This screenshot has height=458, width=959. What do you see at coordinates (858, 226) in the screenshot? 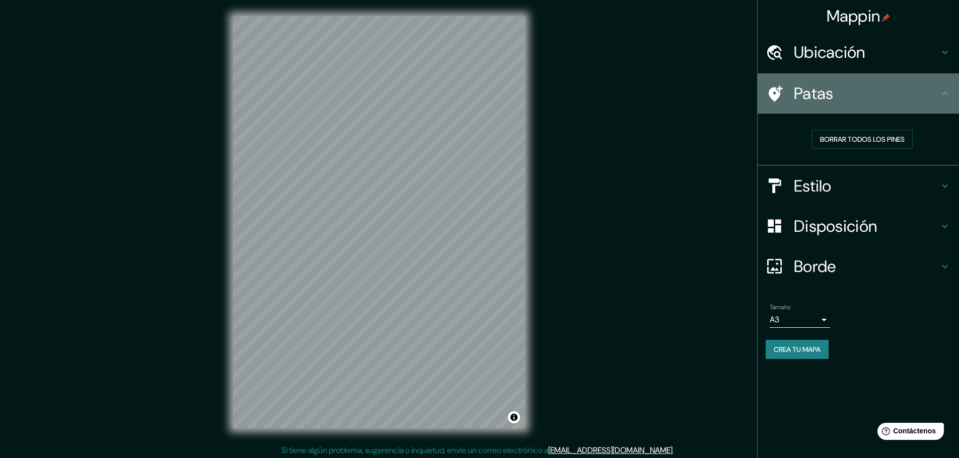
I see `div: Disposición` at bounding box center [858, 226].